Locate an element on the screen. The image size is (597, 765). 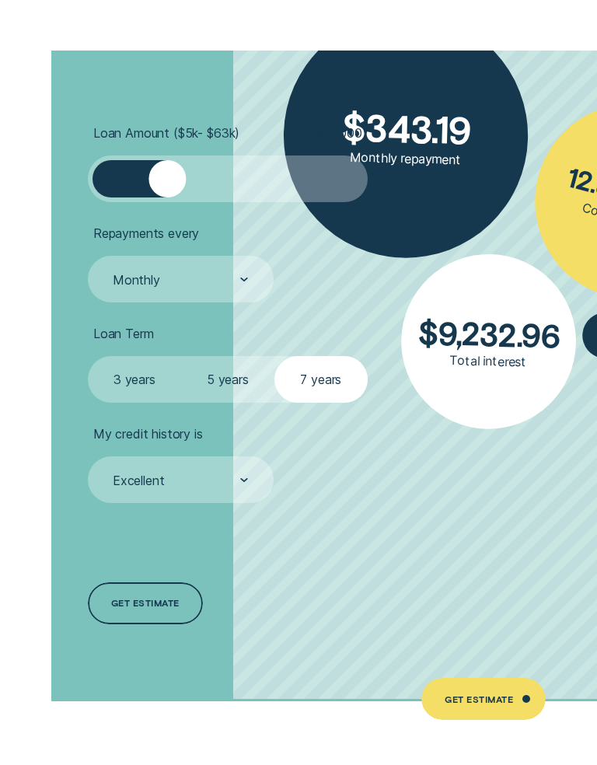
label: 3 years is located at coordinates (134, 379).